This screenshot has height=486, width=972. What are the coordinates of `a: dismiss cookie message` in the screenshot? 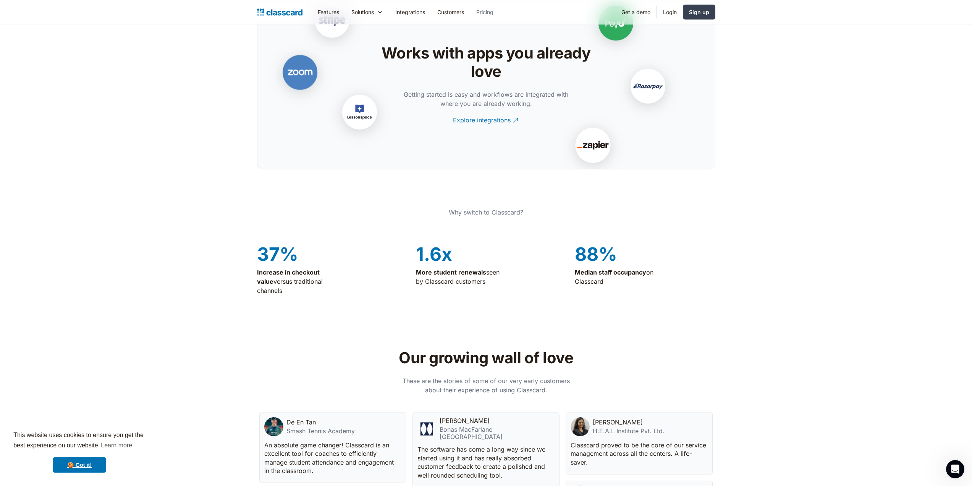 It's located at (79, 465).